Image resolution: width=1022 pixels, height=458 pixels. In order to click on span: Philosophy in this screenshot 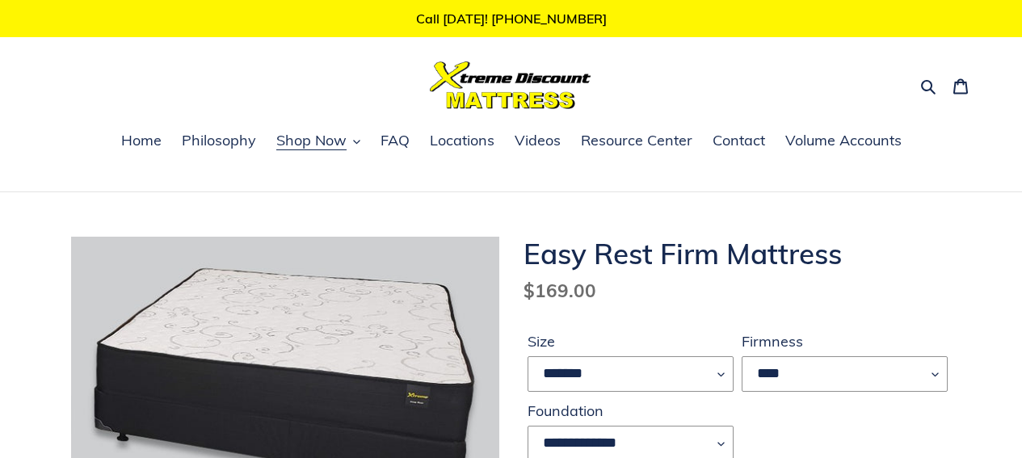, I will do `click(219, 141)`.